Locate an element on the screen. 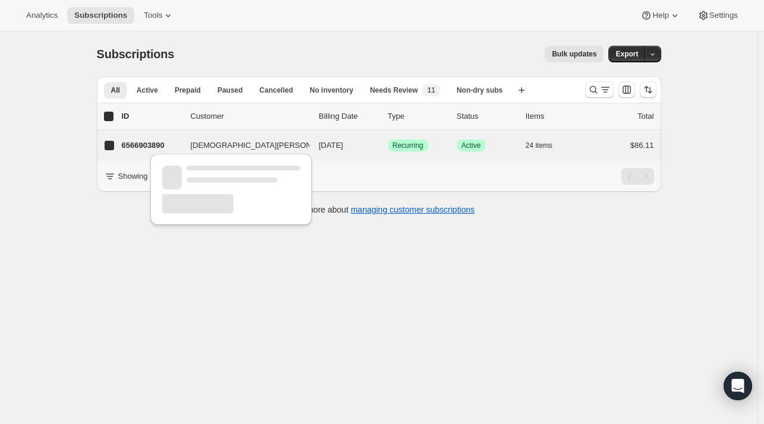  span: $86.11 is located at coordinates (643, 145).